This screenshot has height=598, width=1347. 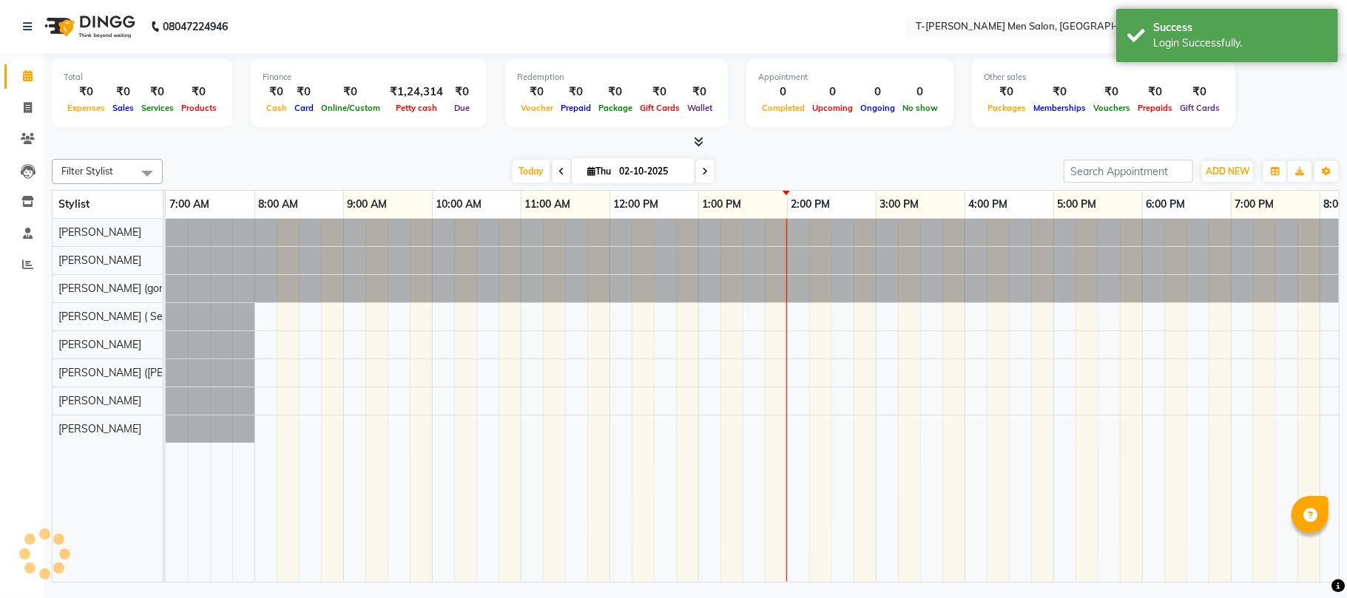 I want to click on button: ADD NEW, so click(x=1227, y=172).